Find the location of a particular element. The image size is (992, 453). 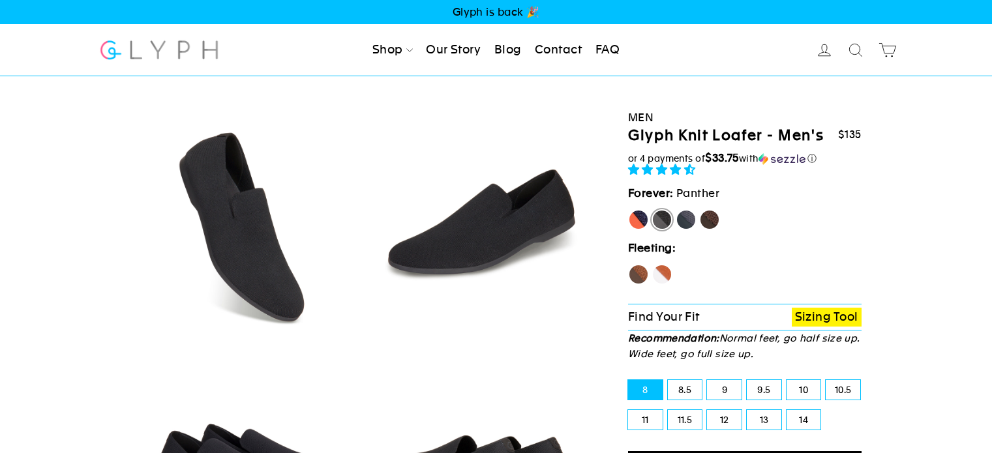

label: 11 is located at coordinates (645, 420).